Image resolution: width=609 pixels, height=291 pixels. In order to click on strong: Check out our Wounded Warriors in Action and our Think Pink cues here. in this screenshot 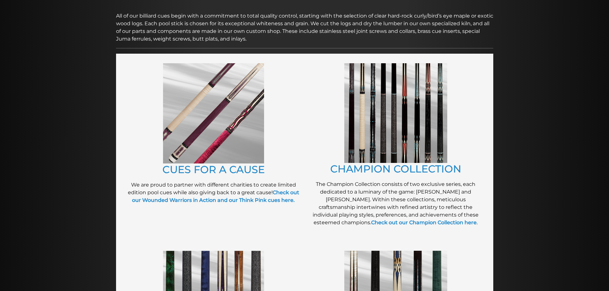, I will do `click(216, 196)`.